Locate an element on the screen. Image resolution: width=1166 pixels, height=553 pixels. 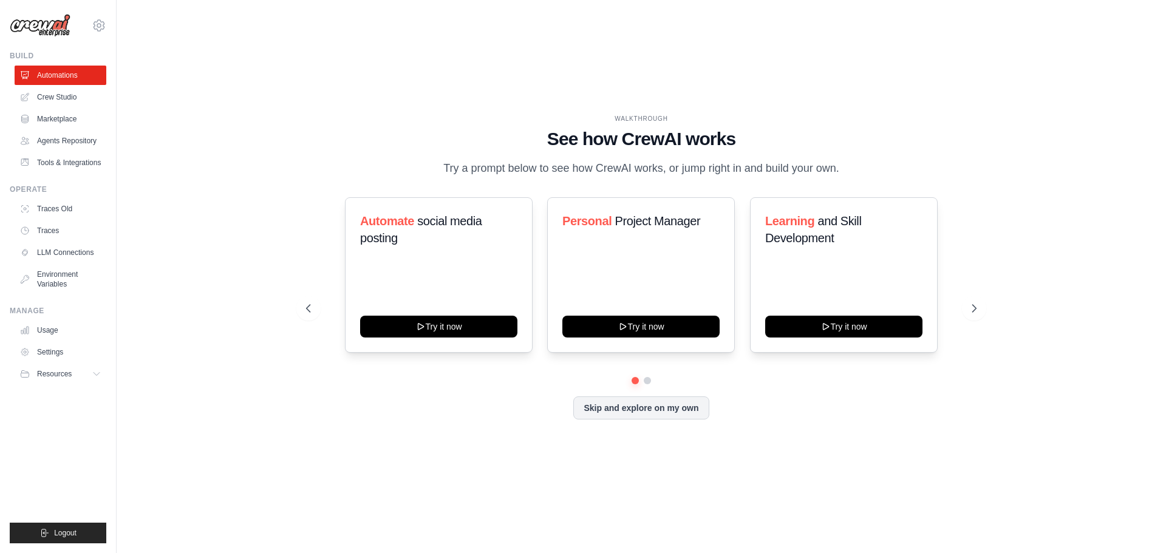
div: Operate is located at coordinates (58, 189).